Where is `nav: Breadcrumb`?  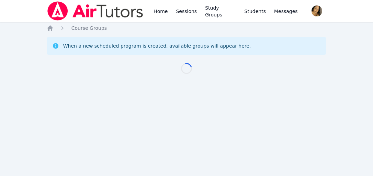
nav: Breadcrumb is located at coordinates (186, 28).